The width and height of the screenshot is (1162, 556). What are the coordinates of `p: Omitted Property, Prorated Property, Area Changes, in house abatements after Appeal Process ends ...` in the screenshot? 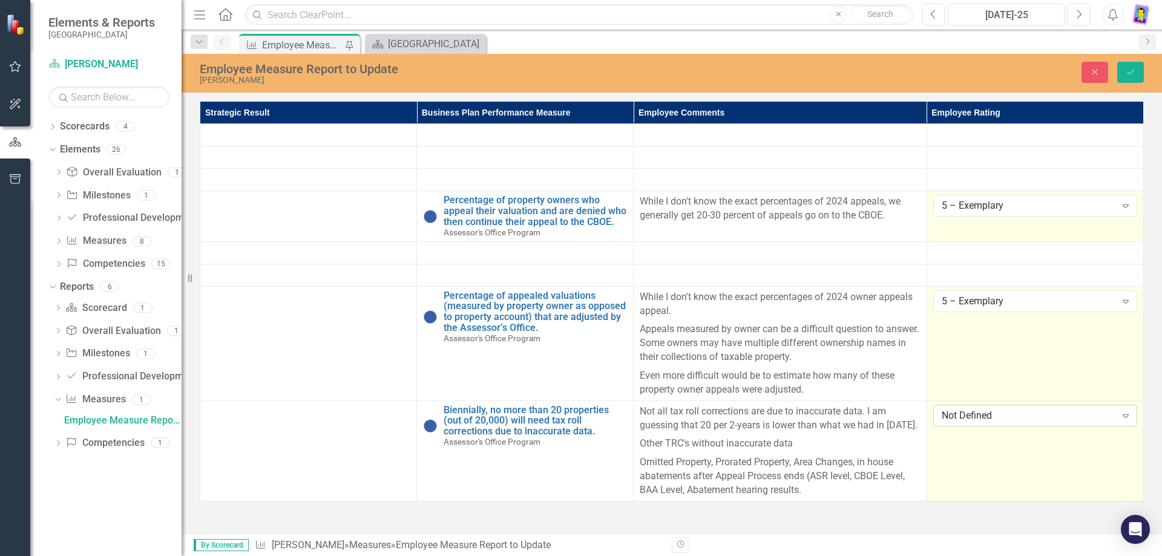 It's located at (780, 475).